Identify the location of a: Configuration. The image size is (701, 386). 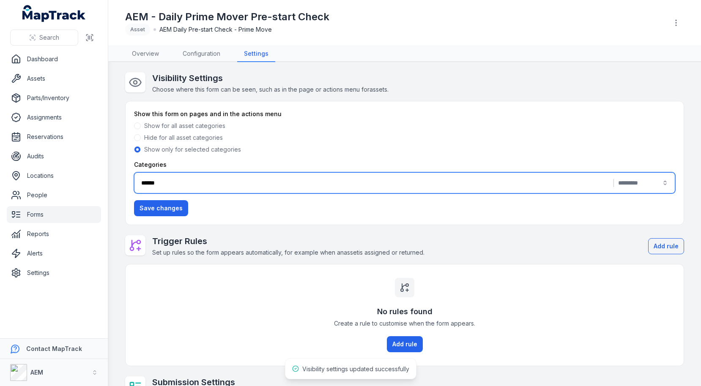
(201, 54).